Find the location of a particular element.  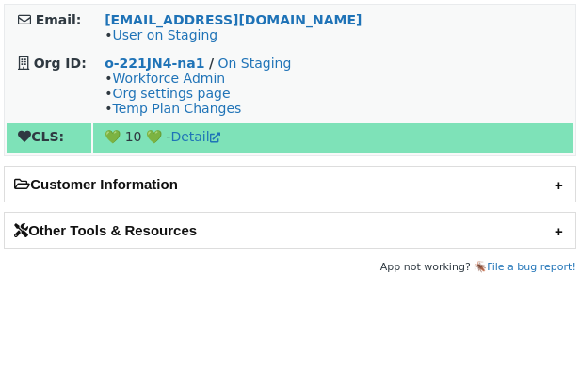

strong: o-221JN4-na1 is located at coordinates (154, 63).